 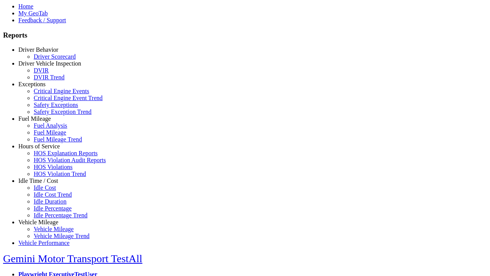 I want to click on a: Critical Engine Events, so click(x=61, y=91).